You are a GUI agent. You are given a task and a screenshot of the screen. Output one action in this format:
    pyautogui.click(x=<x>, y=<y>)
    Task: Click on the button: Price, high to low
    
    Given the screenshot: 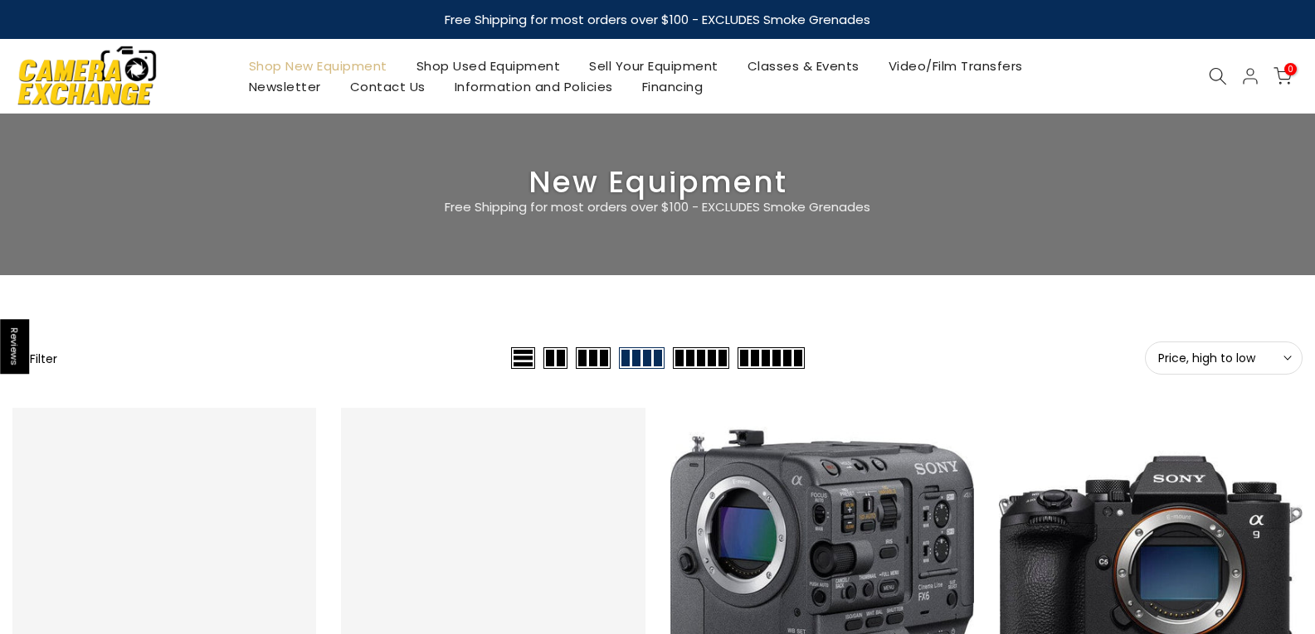 What is the action you would take?
    pyautogui.click(x=1223, y=358)
    